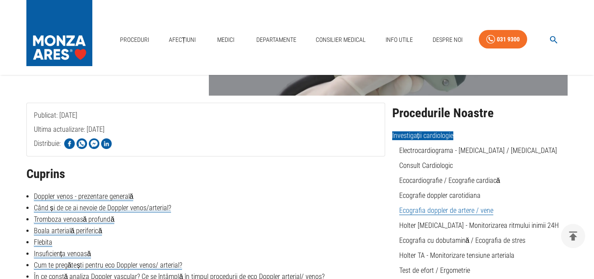 Image resolution: width=594 pixels, height=279 pixels. I want to click on img: Share on Facebook Messenger, so click(94, 143).